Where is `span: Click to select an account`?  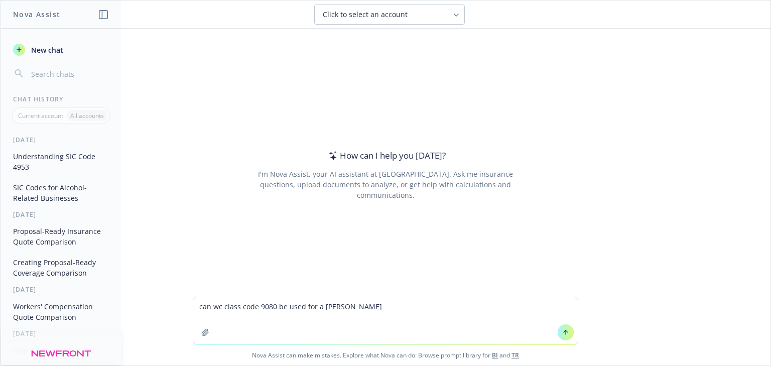 span: Click to select an account is located at coordinates (365, 15).